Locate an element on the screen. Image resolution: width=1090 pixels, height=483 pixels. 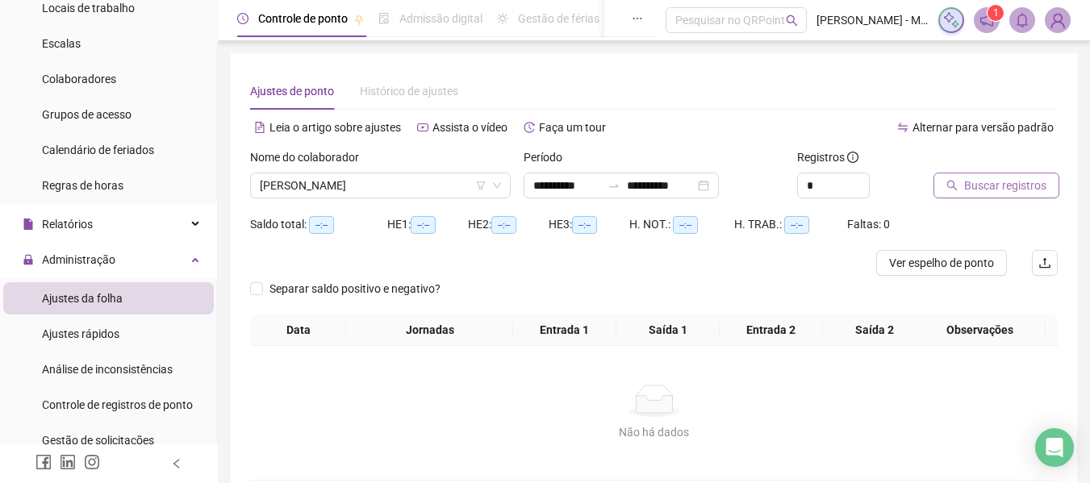
span: swap is located at coordinates (903, 127).